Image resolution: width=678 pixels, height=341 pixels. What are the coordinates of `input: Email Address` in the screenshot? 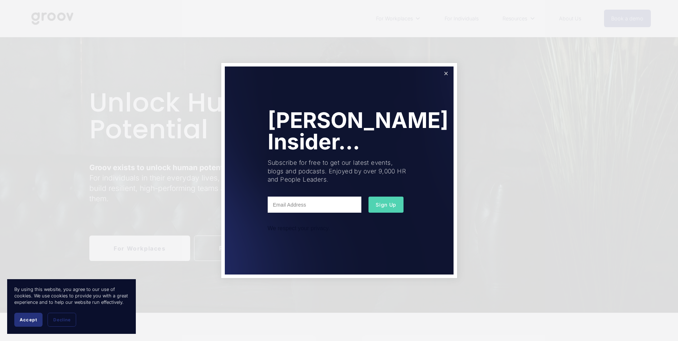 It's located at (314, 204).